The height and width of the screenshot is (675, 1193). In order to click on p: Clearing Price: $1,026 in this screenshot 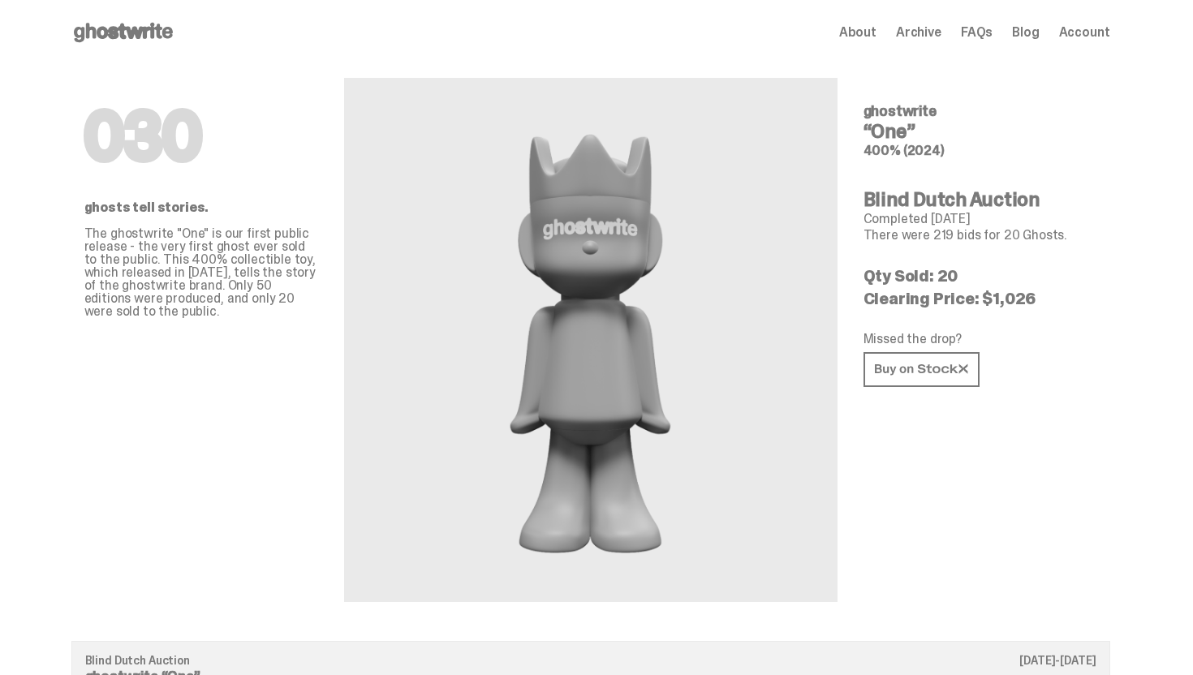, I will do `click(980, 299)`.